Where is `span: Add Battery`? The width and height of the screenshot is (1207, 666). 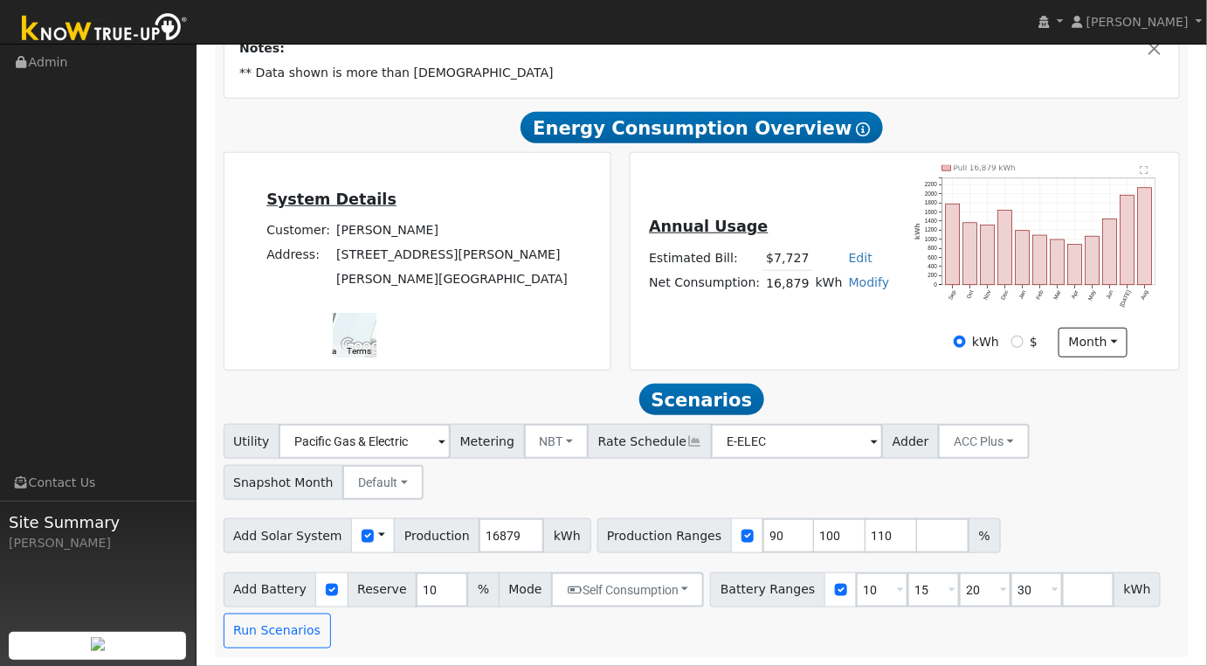
span: Add Battery is located at coordinates (270, 590).